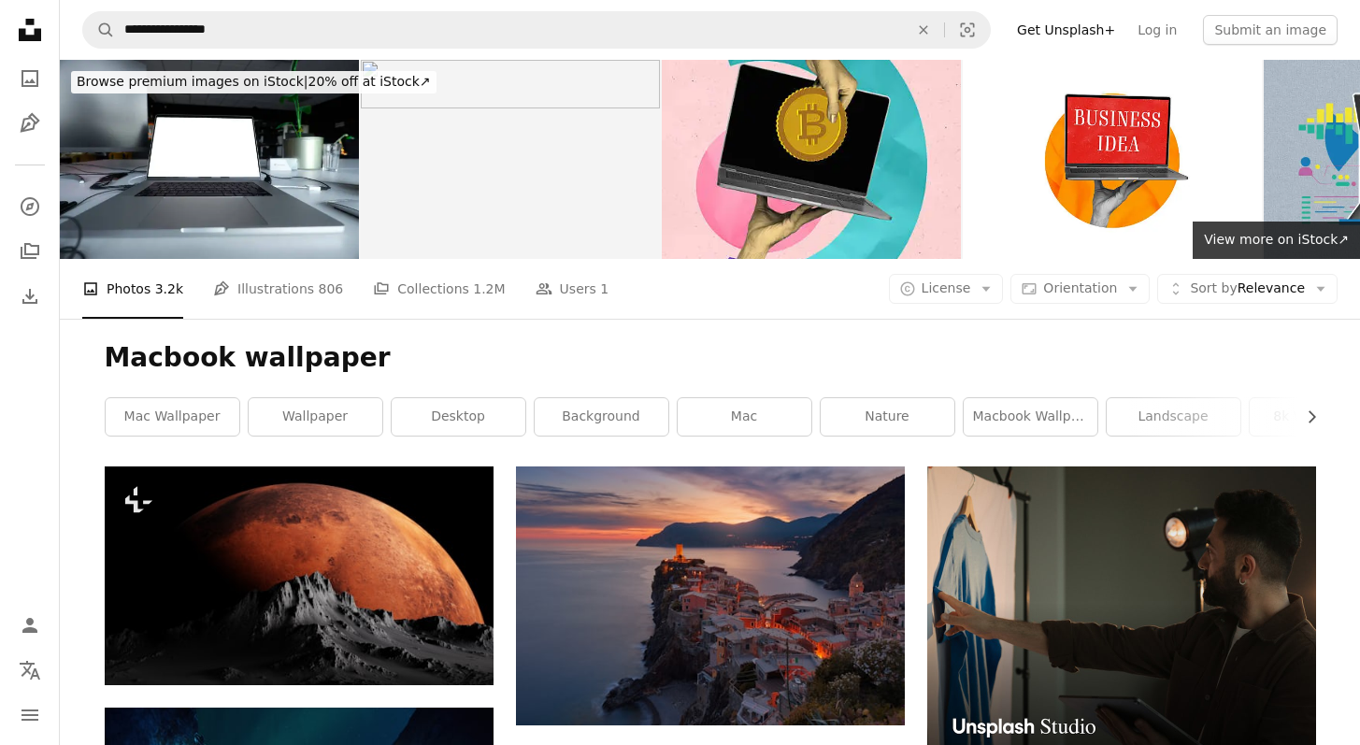 This screenshot has width=1360, height=745. Describe the element at coordinates (923, 30) in the screenshot. I see `button: Clear` at that location.